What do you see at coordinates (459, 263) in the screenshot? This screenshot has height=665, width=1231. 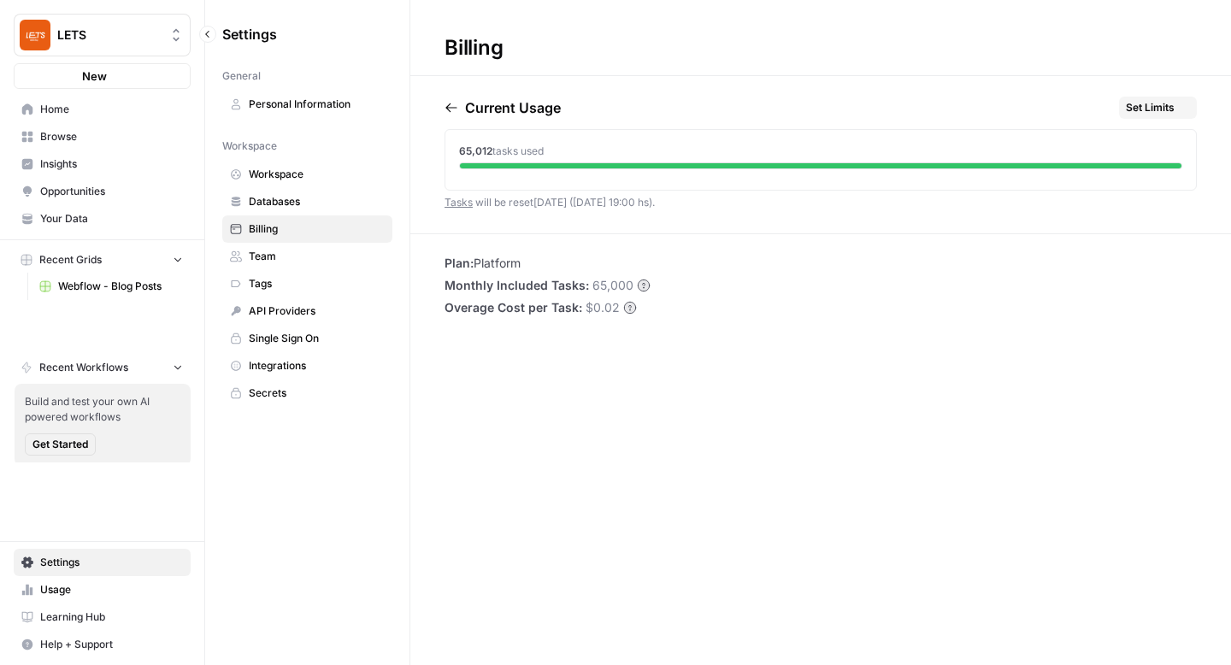 I see `span: Plan:` at bounding box center [459, 263].